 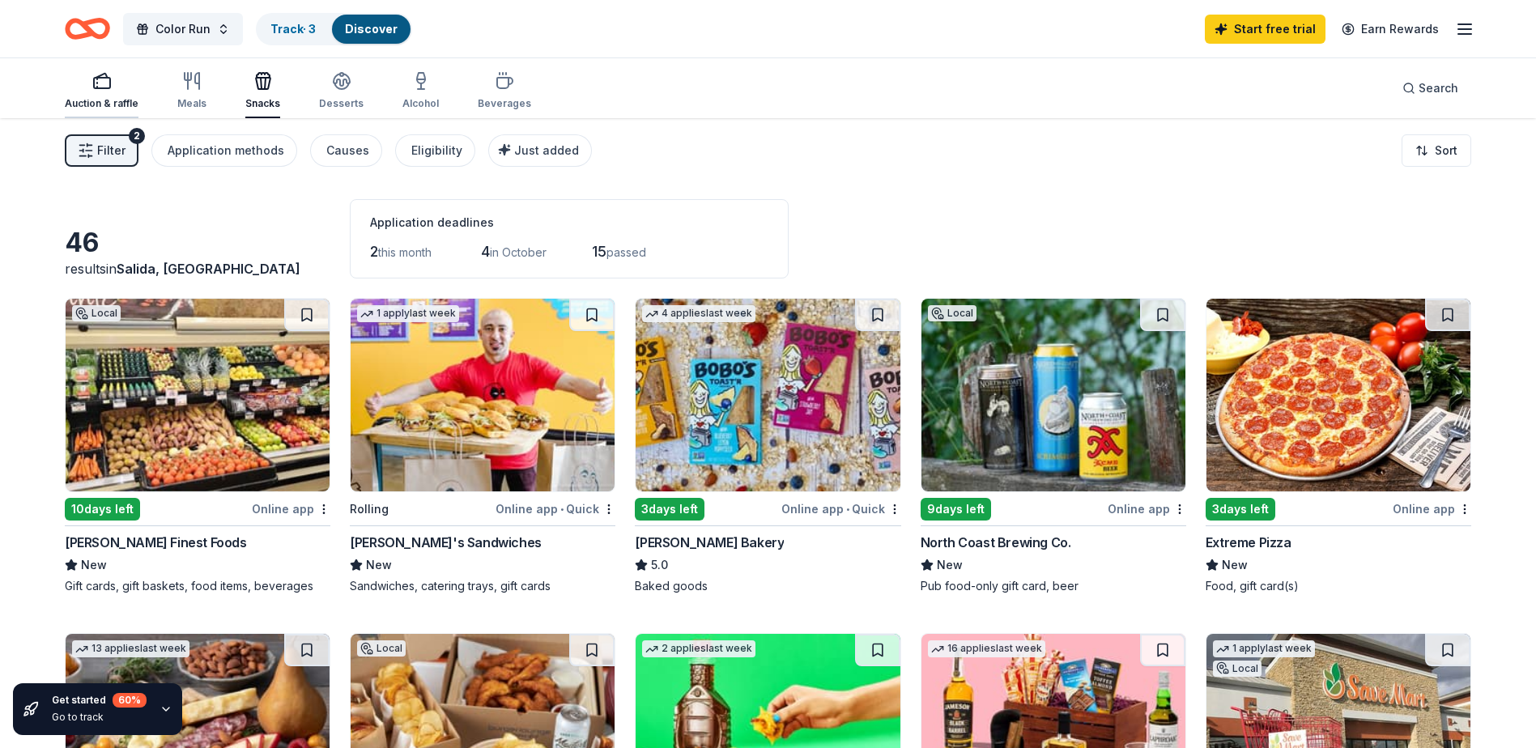 I want to click on div: Extreme Pizza, so click(x=1249, y=543).